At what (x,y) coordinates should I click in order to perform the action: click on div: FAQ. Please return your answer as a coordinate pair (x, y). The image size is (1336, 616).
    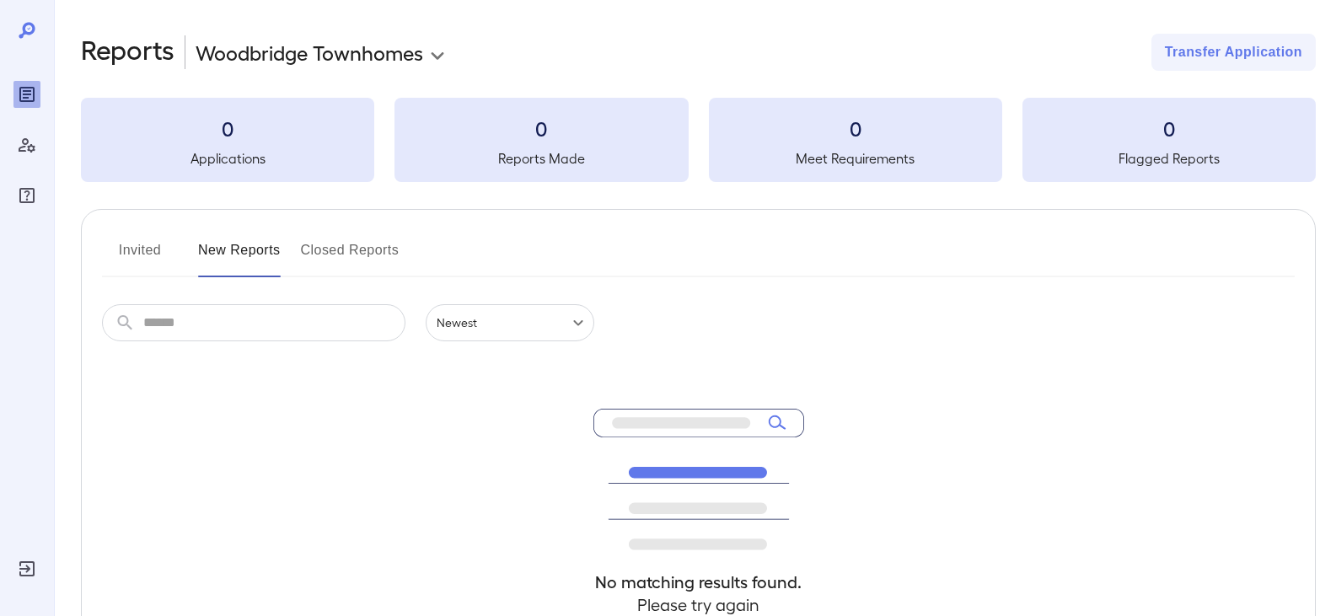
    Looking at the image, I should click on (27, 196).